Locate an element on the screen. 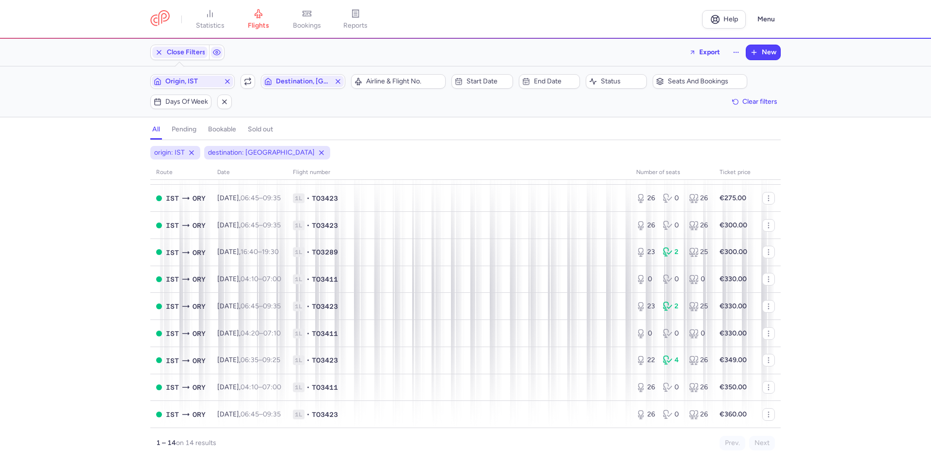 The height and width of the screenshot is (462, 931). span: Days of week is located at coordinates (187, 102).